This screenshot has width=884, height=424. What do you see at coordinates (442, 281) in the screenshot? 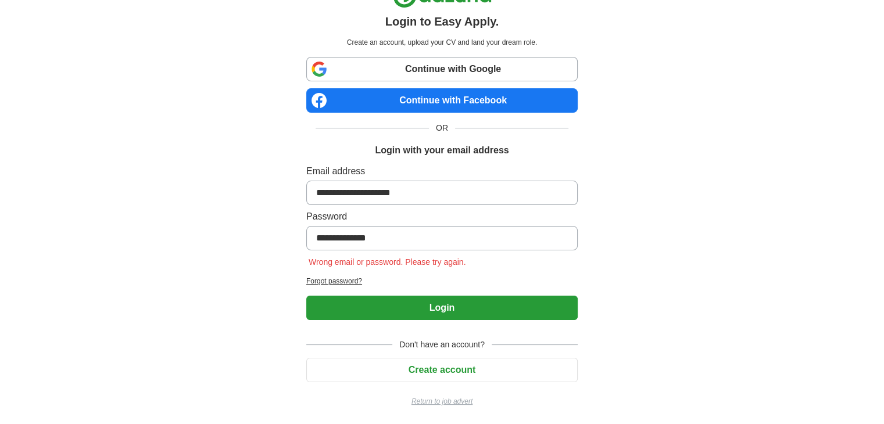
I see `h2: Forgot password?` at bounding box center [442, 281].